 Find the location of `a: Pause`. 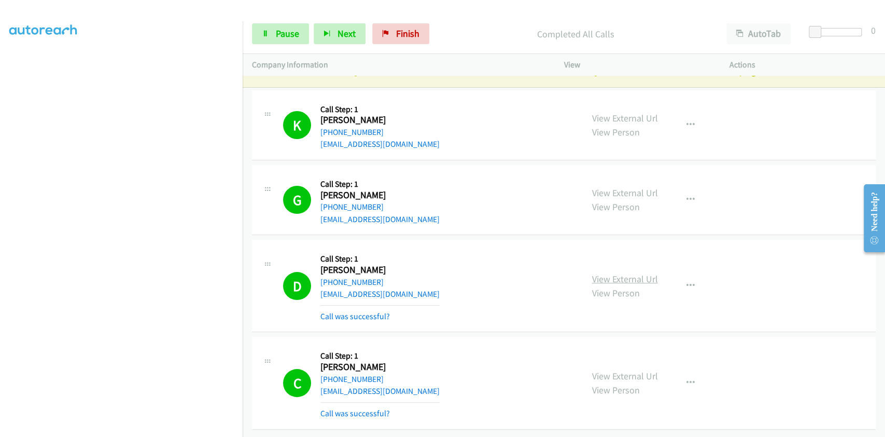

a: Pause is located at coordinates (280, 34).